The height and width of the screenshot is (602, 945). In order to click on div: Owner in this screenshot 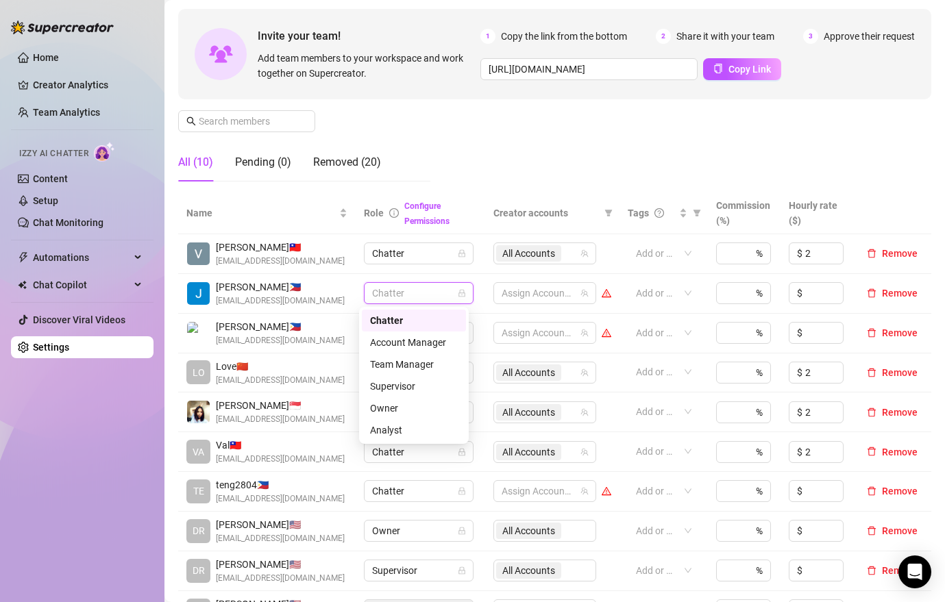, I will do `click(414, 408)`.